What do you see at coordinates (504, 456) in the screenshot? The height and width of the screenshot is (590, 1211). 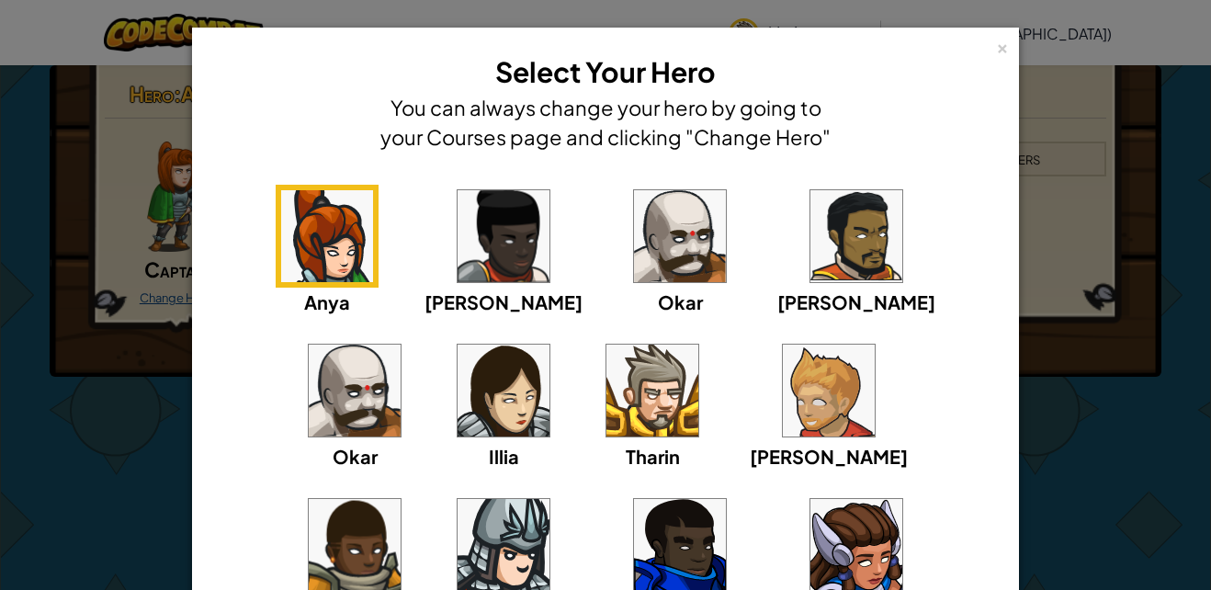 I see `span: Illia` at bounding box center [504, 456].